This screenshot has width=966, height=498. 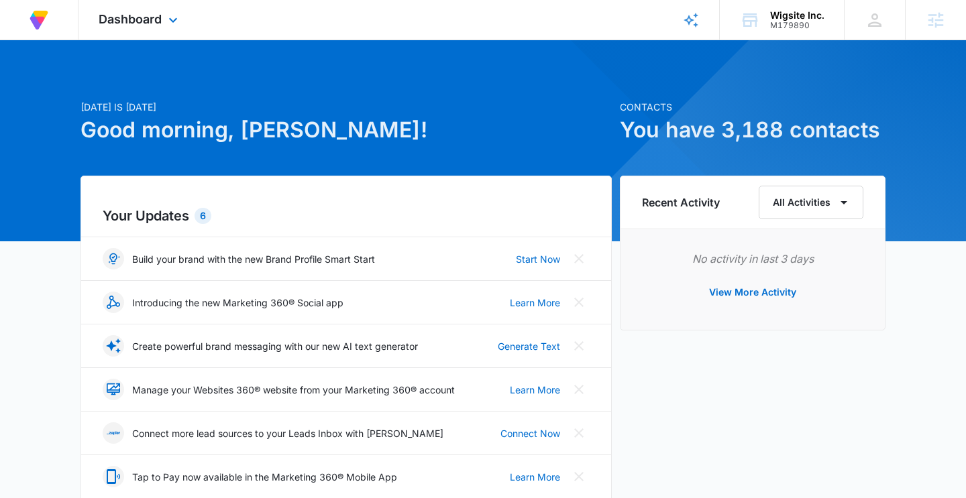 I want to click on div: 6, so click(x=203, y=216).